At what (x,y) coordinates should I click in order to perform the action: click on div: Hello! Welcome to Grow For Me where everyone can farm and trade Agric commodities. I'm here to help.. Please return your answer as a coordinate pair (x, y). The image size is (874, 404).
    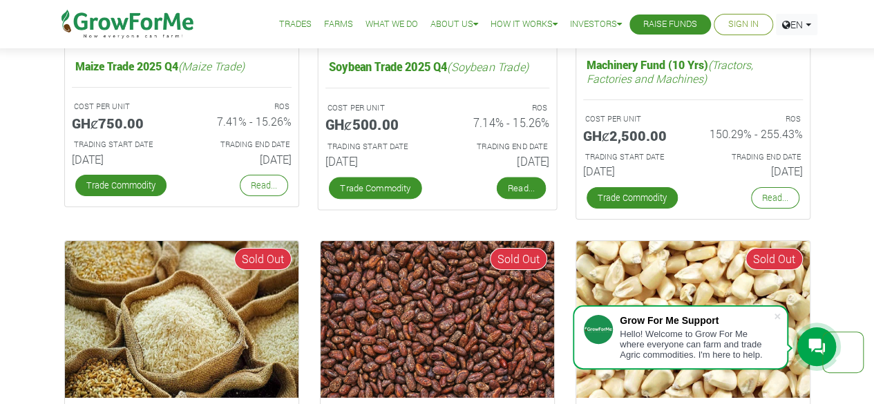
    Looking at the image, I should click on (697, 344).